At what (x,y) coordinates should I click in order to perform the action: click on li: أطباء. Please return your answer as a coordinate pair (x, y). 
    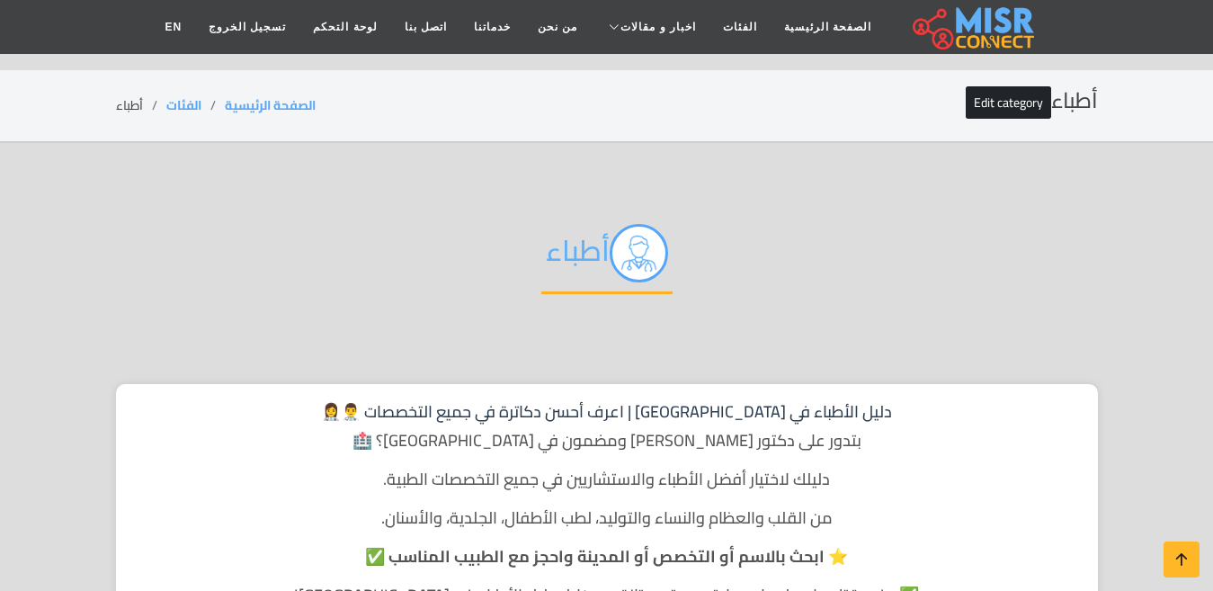
    Looking at the image, I should click on (141, 105).